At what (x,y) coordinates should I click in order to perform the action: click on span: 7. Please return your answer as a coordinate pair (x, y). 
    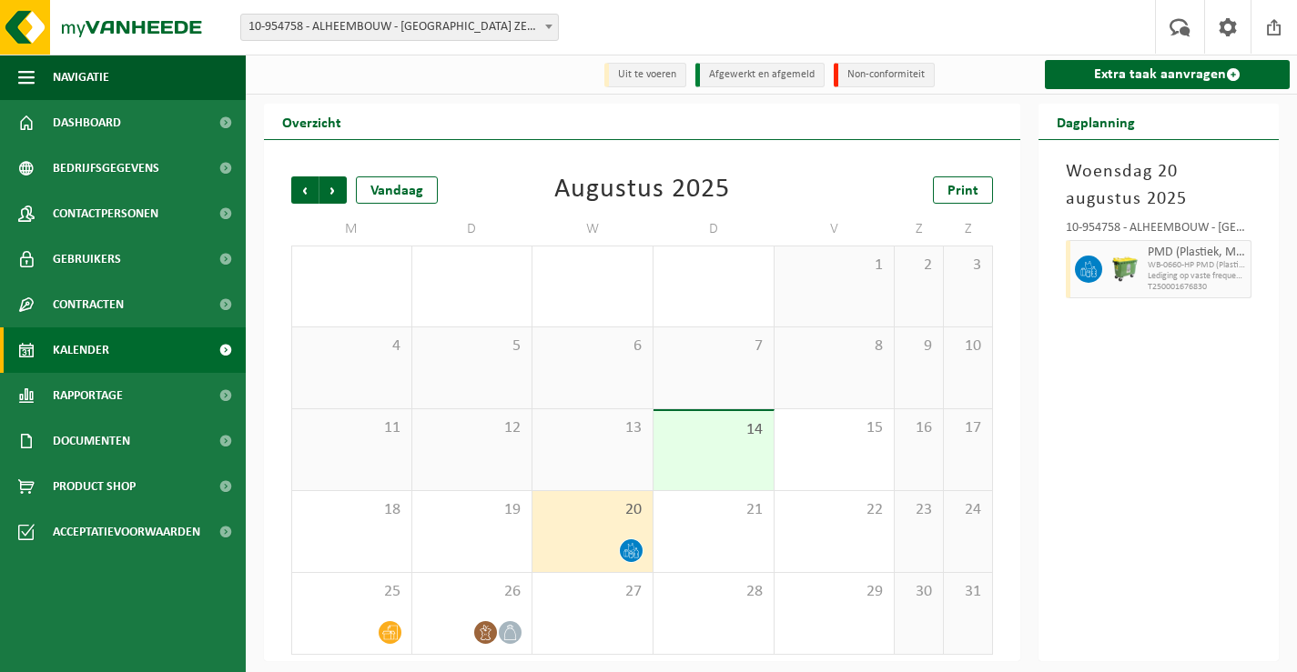
    Looking at the image, I should click on (713, 347).